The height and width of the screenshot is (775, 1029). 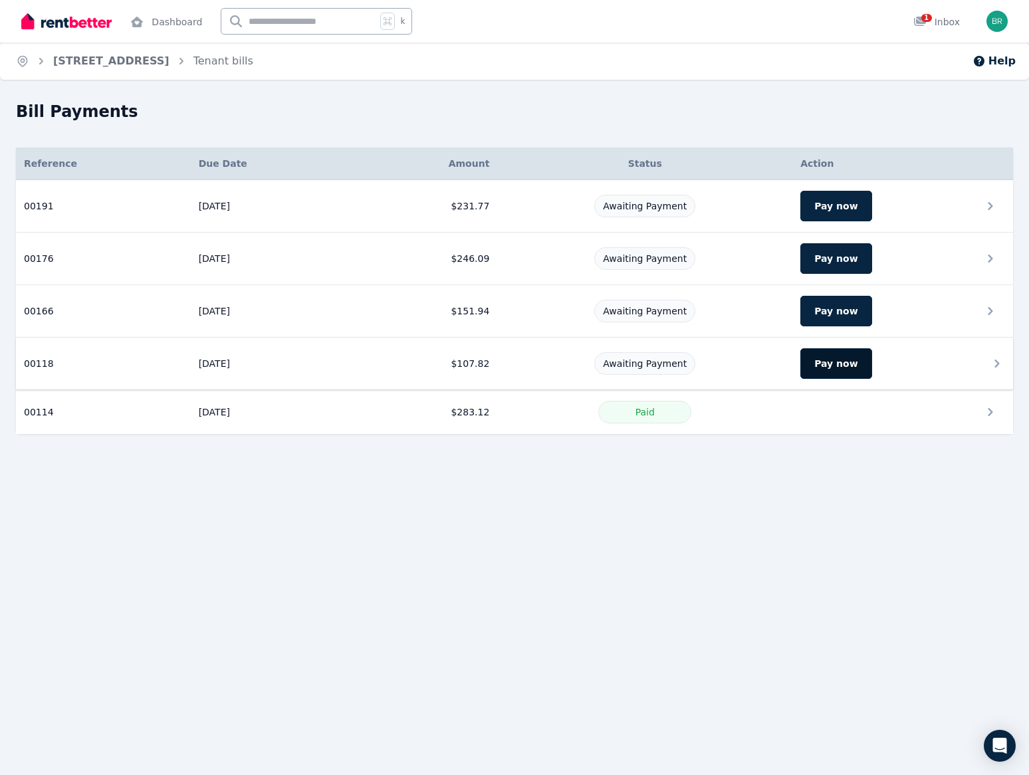 I want to click on span: Tenant bills, so click(x=223, y=61).